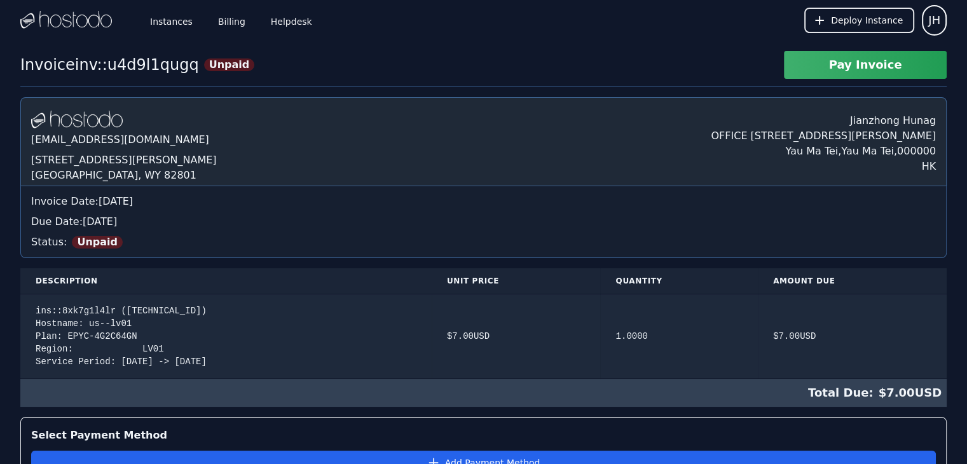 The image size is (967, 464). What do you see at coordinates (679, 281) in the screenshot?
I see `th: Quantity` at bounding box center [679, 281].